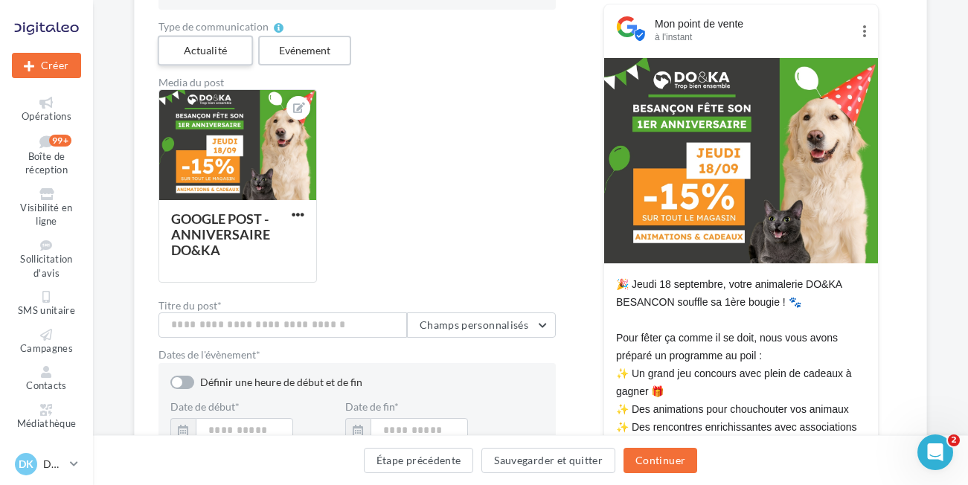 The width and height of the screenshot is (968, 485). Describe the element at coordinates (741, 161) in the screenshot. I see `img: GOOGLE POST - ANNIVERSAIRE DO&KA` at that location.